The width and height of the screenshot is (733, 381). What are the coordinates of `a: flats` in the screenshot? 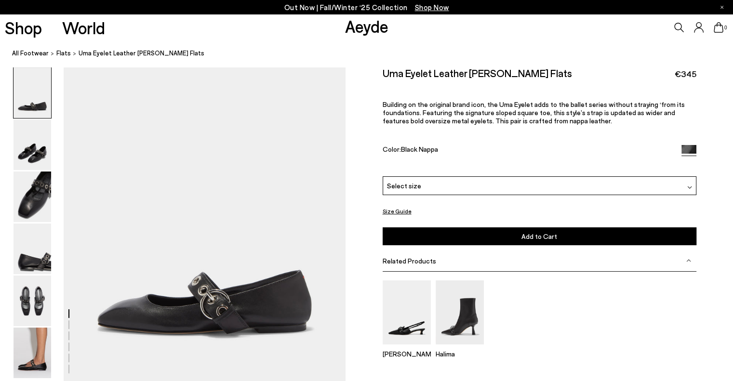 It's located at (64, 53).